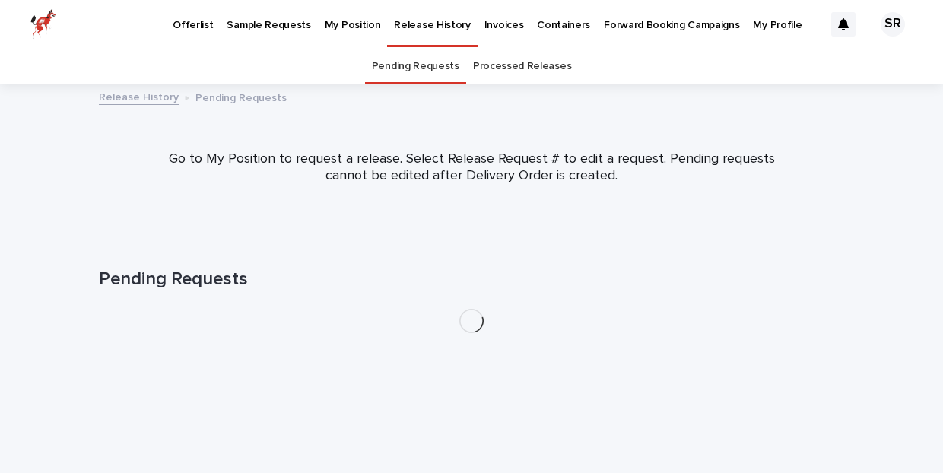 Image resolution: width=943 pixels, height=473 pixels. I want to click on p: Go to My Position to request a release. Select Release Request # to edit a request. Pending reque..., so click(472, 167).